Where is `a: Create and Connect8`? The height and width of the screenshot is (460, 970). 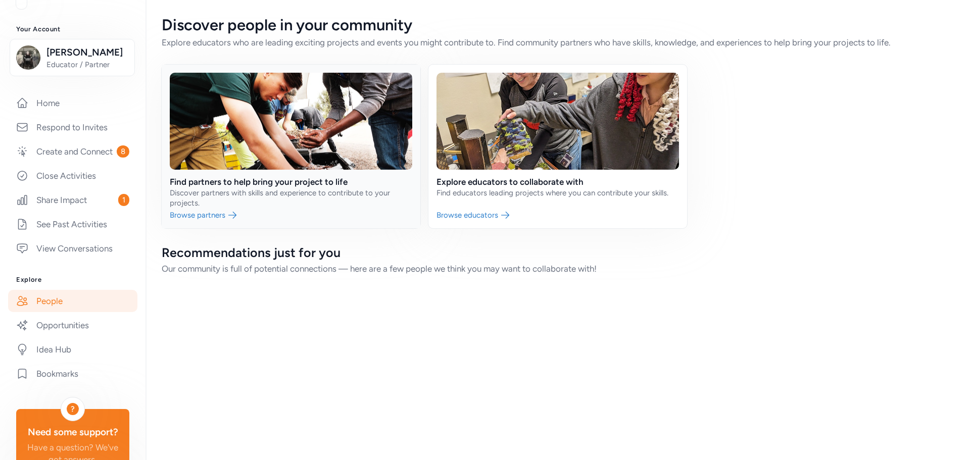
a: Create and Connect8 is located at coordinates (73, 152).